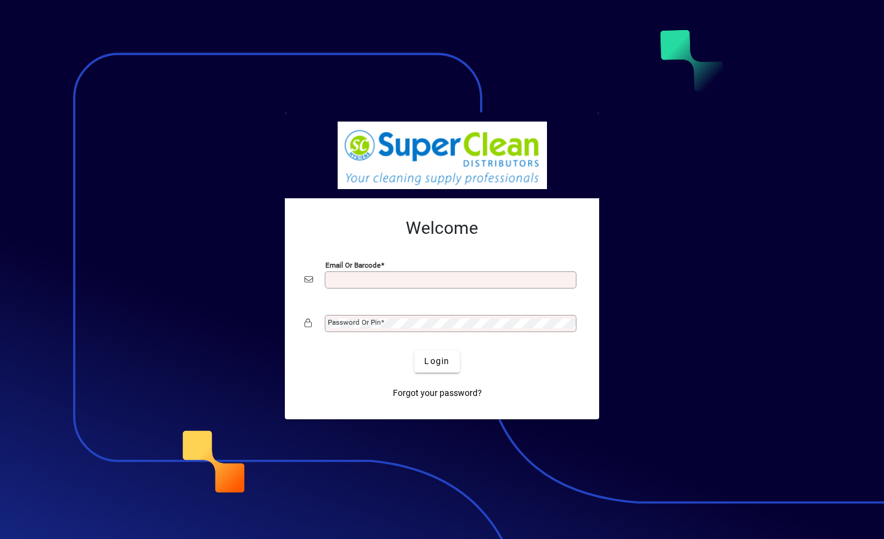  What do you see at coordinates (442, 228) in the screenshot?
I see `h2: Welcome` at bounding box center [442, 228].